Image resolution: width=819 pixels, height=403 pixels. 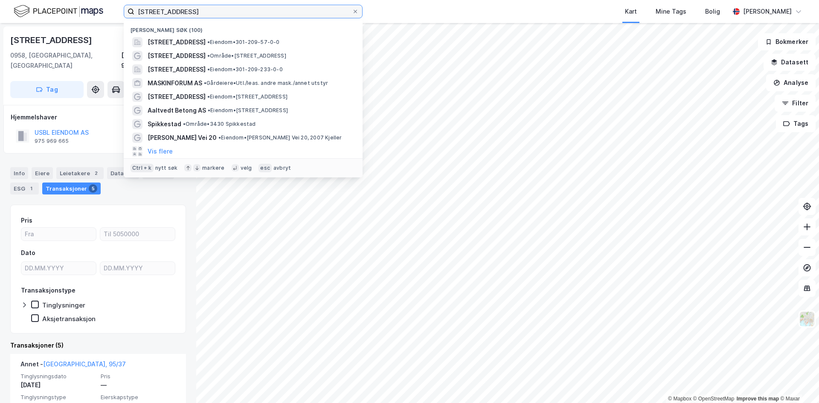 What do you see at coordinates (796, 124) in the screenshot?
I see `button: Tags` at bounding box center [796, 124].